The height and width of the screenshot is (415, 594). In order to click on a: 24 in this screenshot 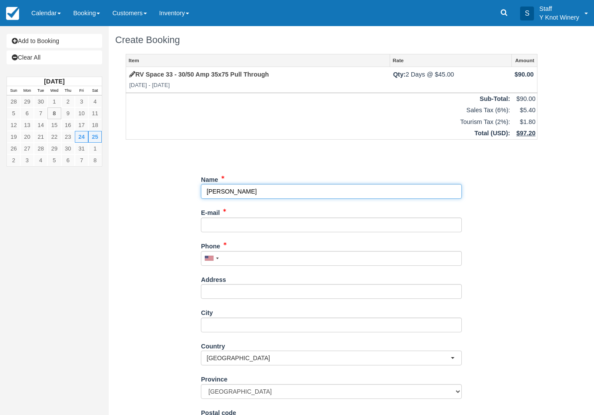, I will do `click(81, 136)`.